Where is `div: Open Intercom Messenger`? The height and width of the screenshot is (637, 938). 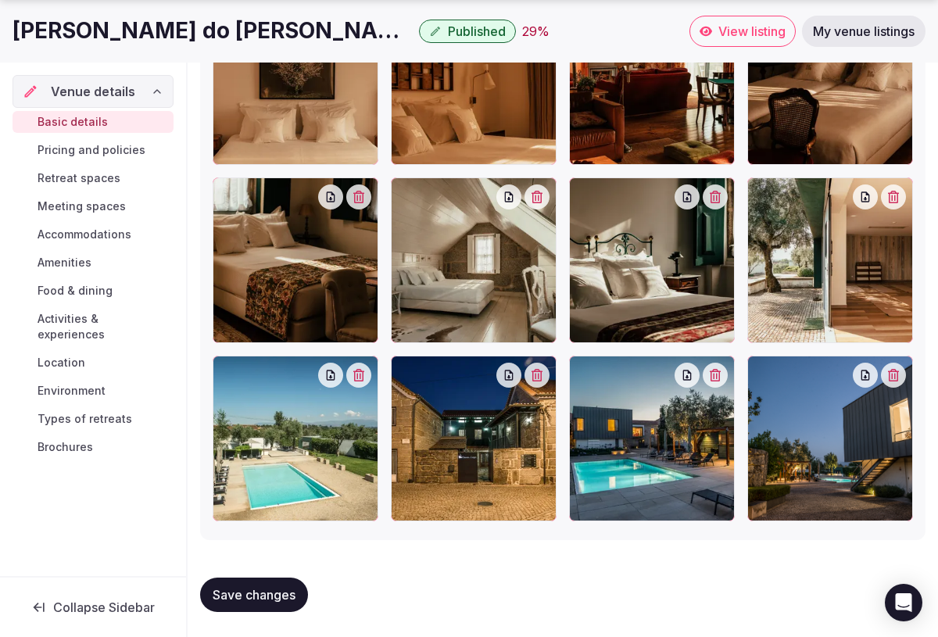
div: Open Intercom Messenger is located at coordinates (904, 603).